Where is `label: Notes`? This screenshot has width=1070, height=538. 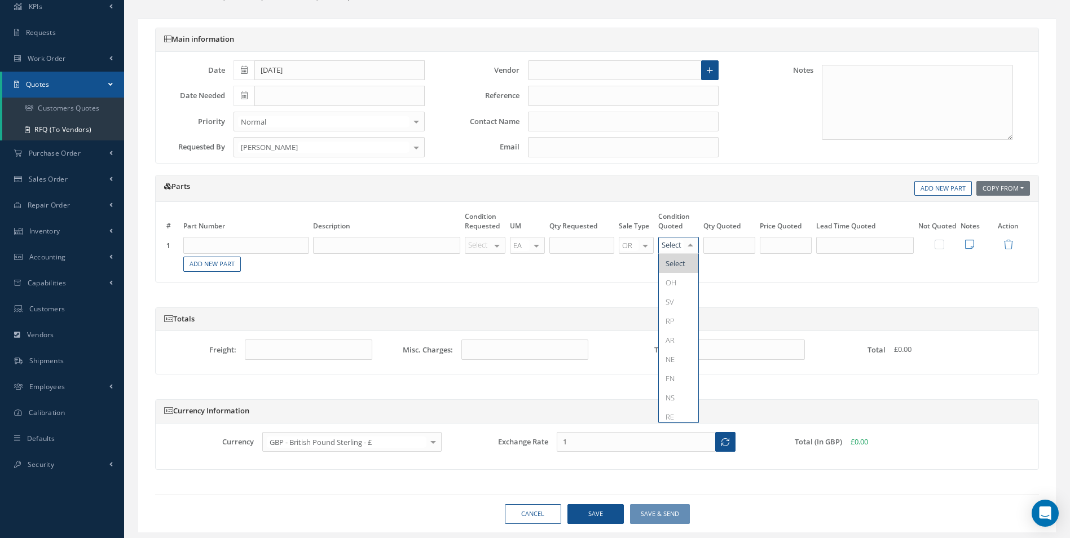 label: Notes is located at coordinates (779, 100).